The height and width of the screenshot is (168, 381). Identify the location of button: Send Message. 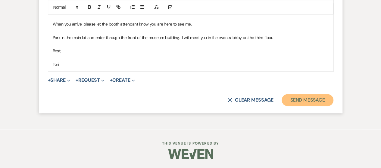
(307, 100).